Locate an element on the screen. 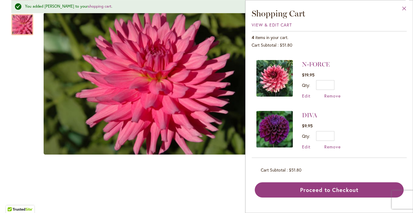  a: shopping cart is located at coordinates (99, 6).